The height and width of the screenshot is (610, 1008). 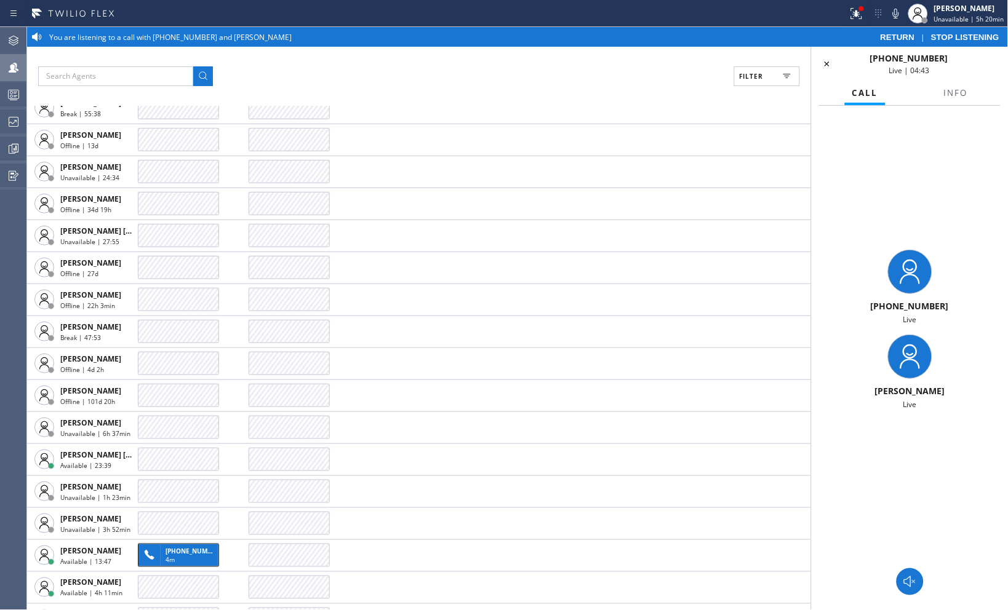 I want to click on span: Filter, so click(x=751, y=76).